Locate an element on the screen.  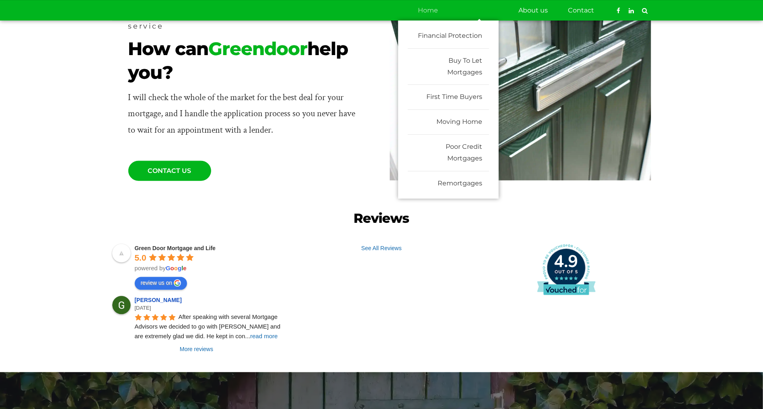
span: read more is located at coordinates (264, 336).